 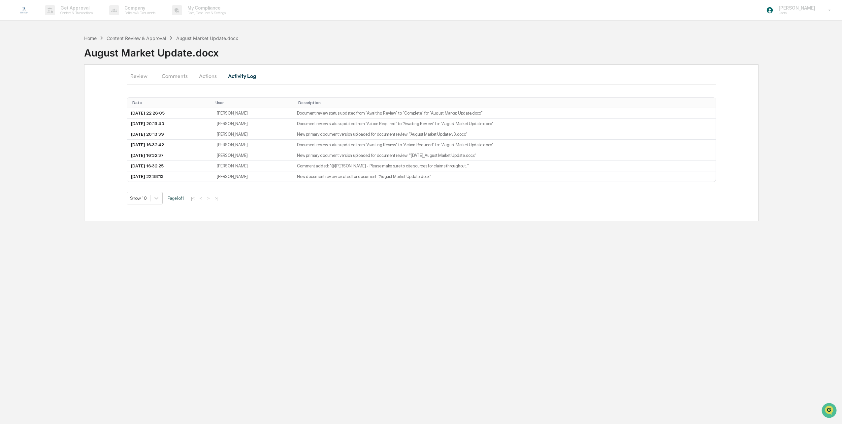 What do you see at coordinates (8, 8) in the screenshot?
I see `button: Open customer support` at bounding box center [8, 8].